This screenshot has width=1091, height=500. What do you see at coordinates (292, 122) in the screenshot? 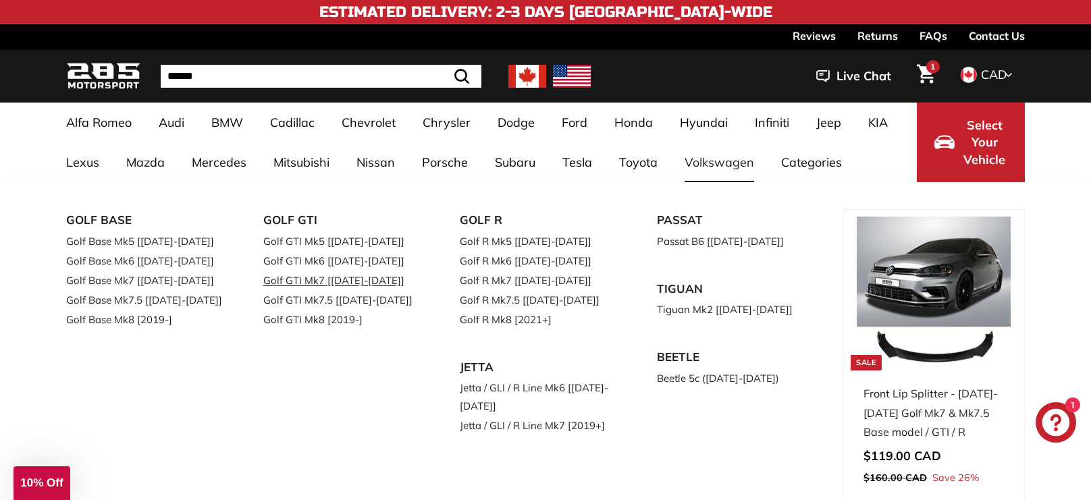
I see `a: Cadillac` at bounding box center [292, 122].